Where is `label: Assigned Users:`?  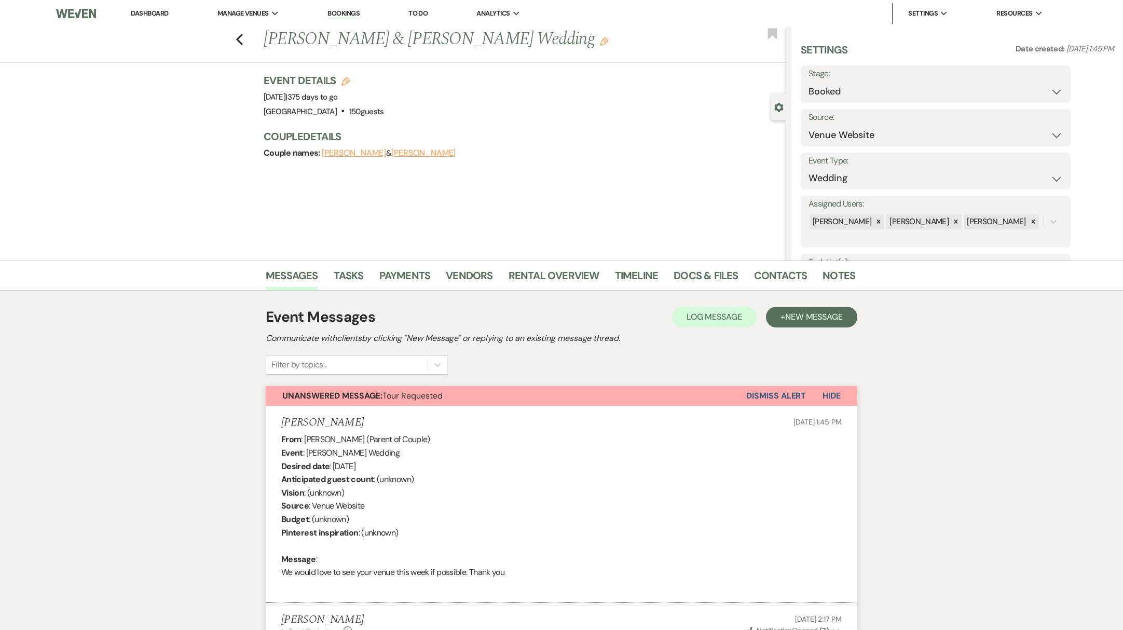
label: Assigned Users: is located at coordinates (936, 204).